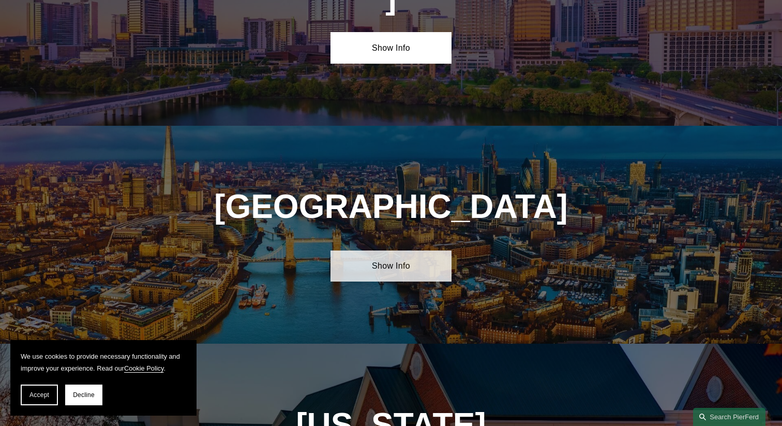  What do you see at coordinates (39, 395) in the screenshot?
I see `span: Accept` at bounding box center [39, 395].